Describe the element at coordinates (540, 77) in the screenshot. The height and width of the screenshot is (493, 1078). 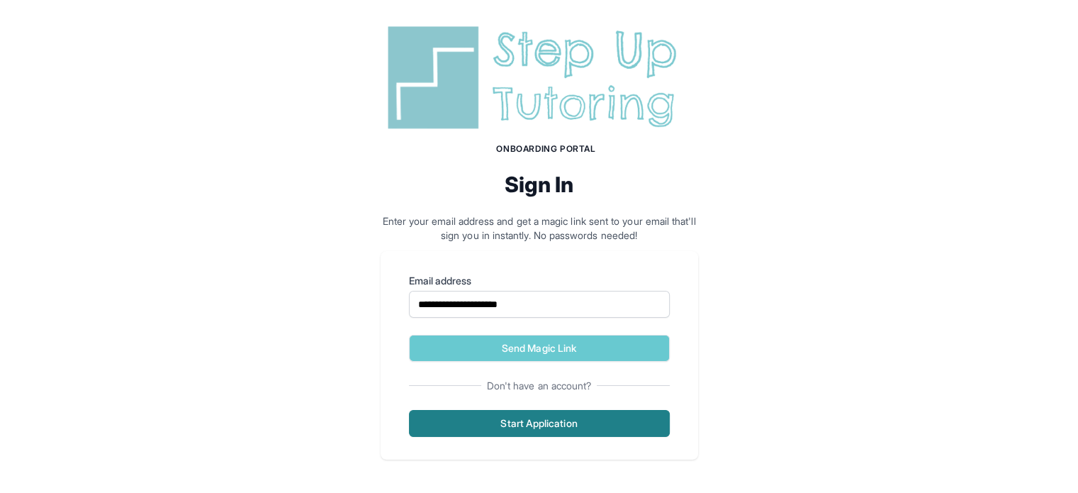
I see `img: Step Up Tutoring horizontal logo` at that location.